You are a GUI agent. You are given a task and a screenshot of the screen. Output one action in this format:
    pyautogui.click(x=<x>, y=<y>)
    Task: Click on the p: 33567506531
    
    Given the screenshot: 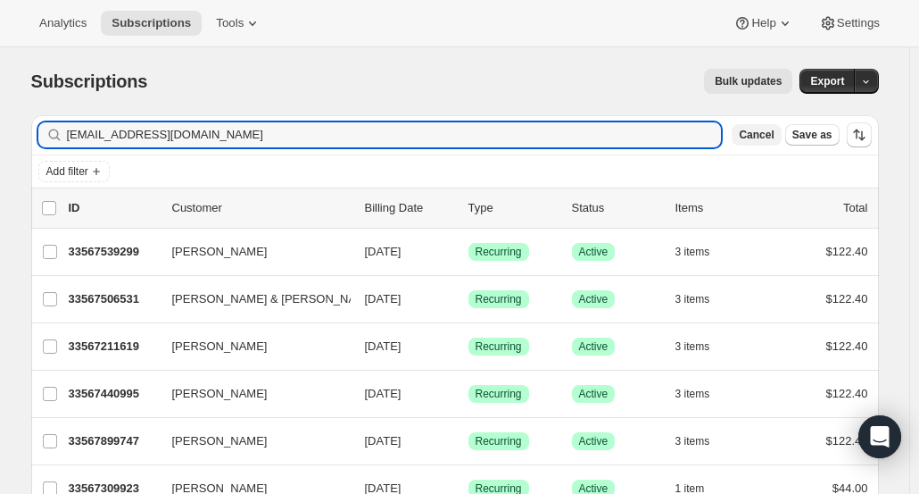 What is the action you would take?
    pyautogui.click(x=113, y=299)
    